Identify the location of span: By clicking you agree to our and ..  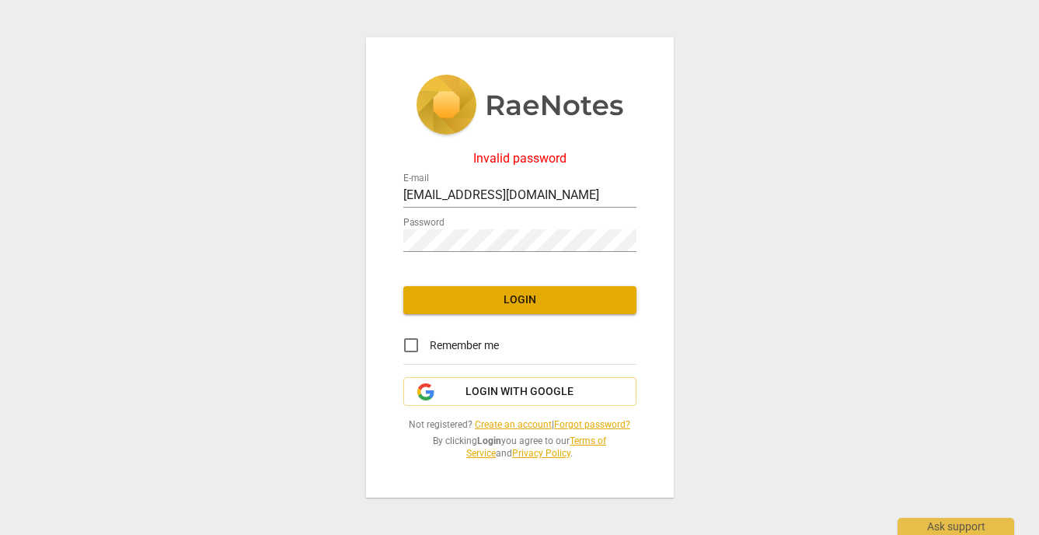
(520, 447).